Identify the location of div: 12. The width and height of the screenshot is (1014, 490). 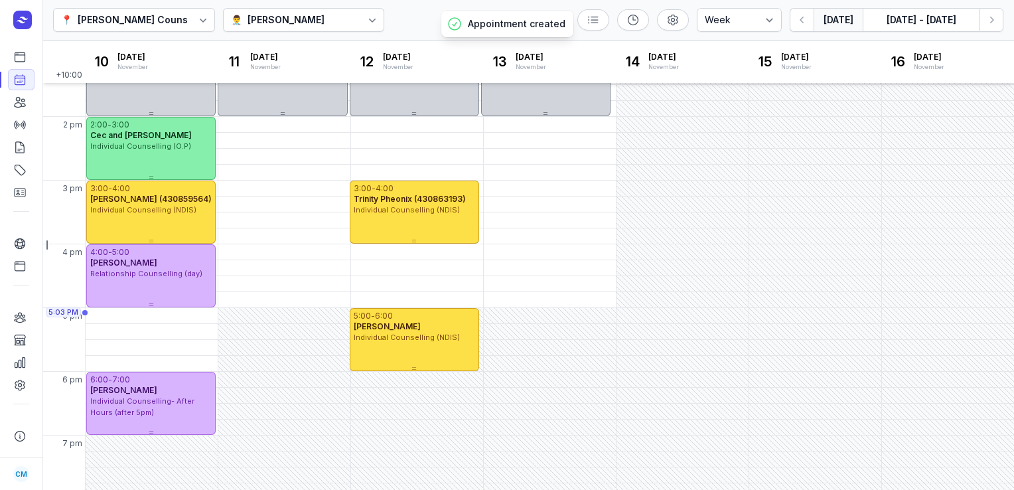
(367, 62).